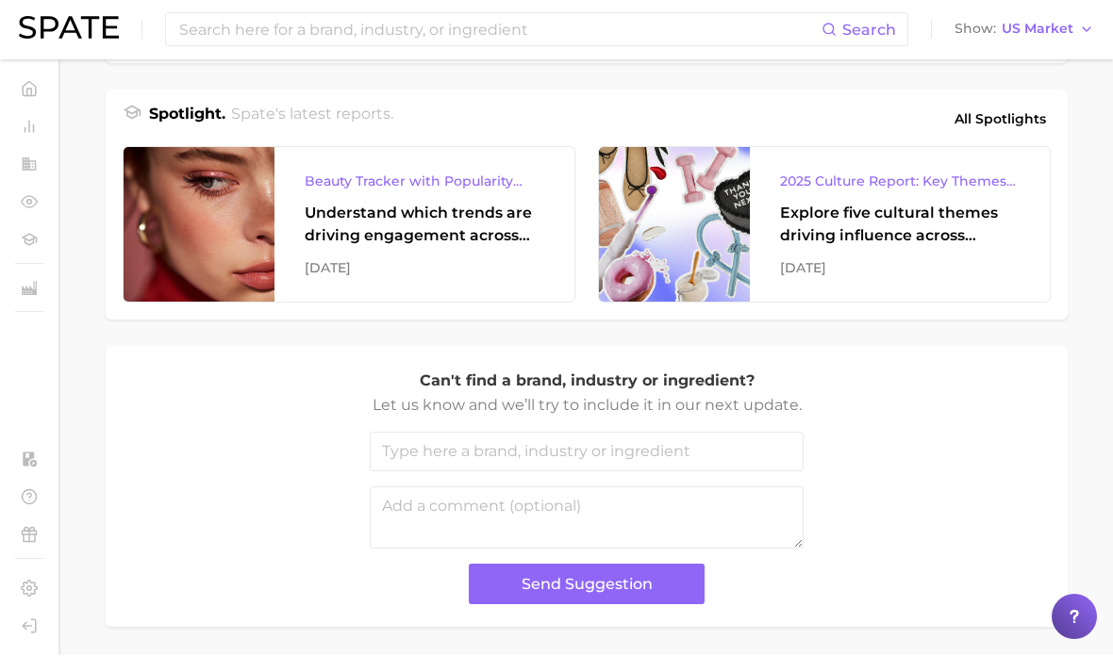  I want to click on div: Understand which trends are driving engagement across platforms in the skin, hair, makeup, and fr..., so click(424, 225).